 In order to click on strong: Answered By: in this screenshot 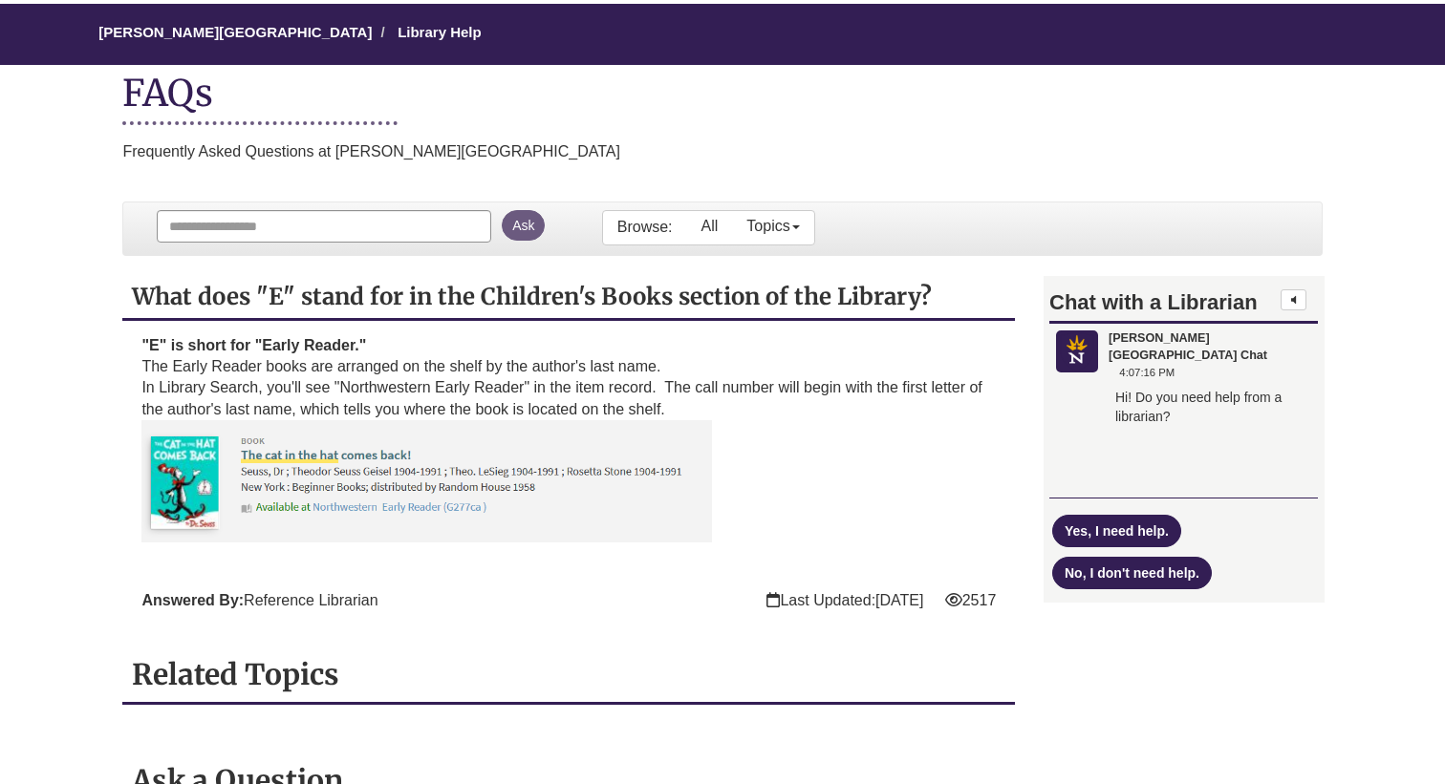, I will do `click(192, 600)`.